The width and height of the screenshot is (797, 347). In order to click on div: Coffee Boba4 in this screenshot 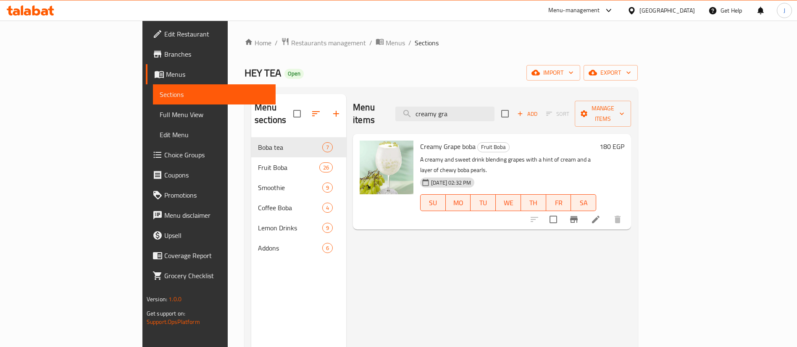, I will do `click(299, 208)`.